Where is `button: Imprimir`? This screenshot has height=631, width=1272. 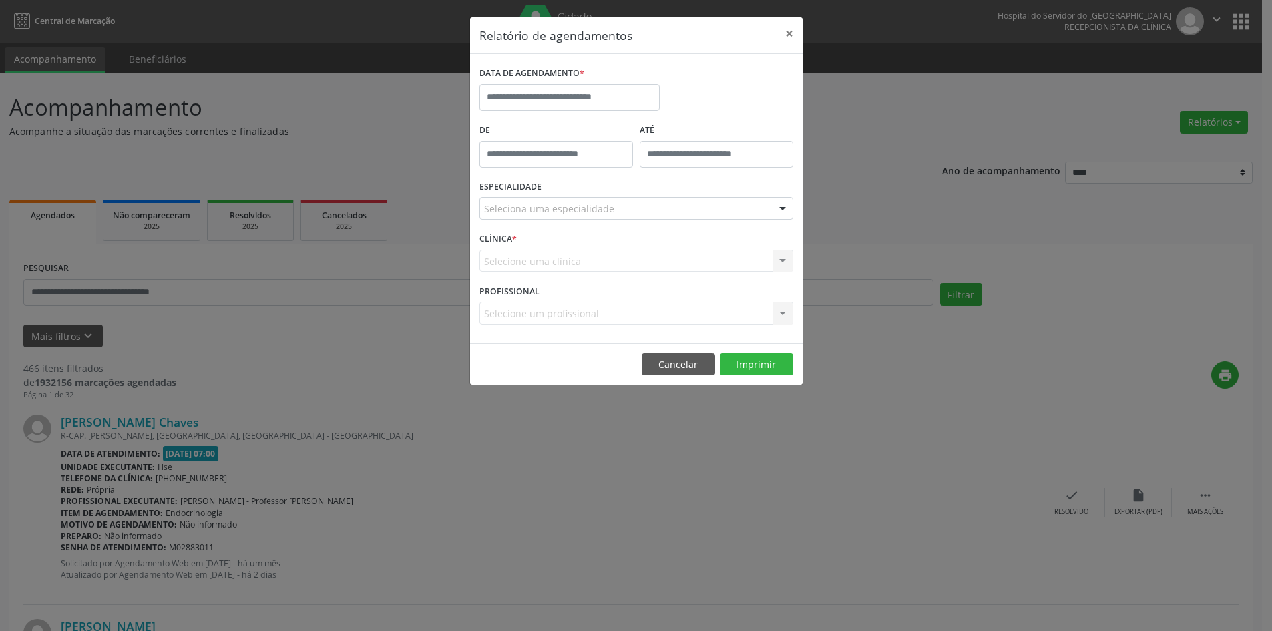 button: Imprimir is located at coordinates (757, 365).